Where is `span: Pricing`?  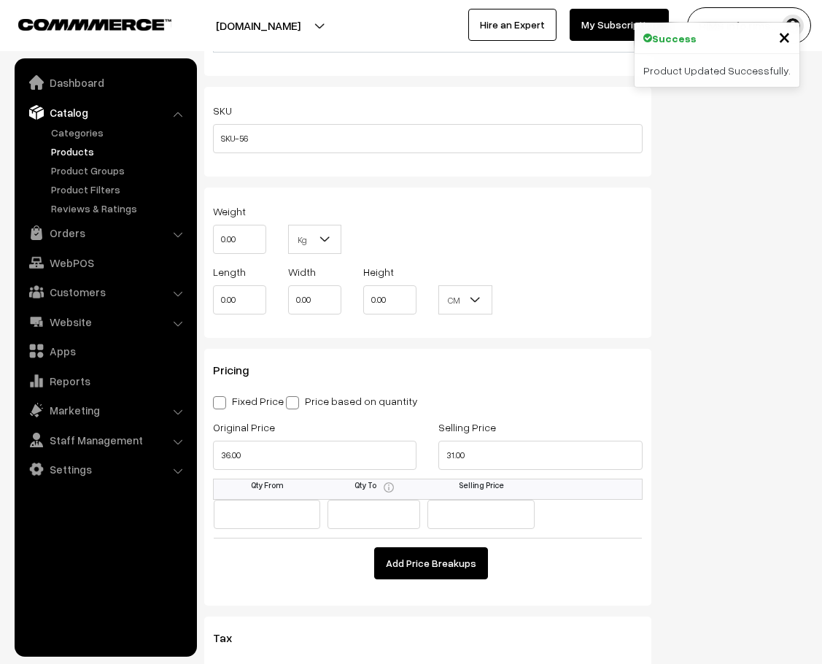
span: Pricing is located at coordinates (239, 370).